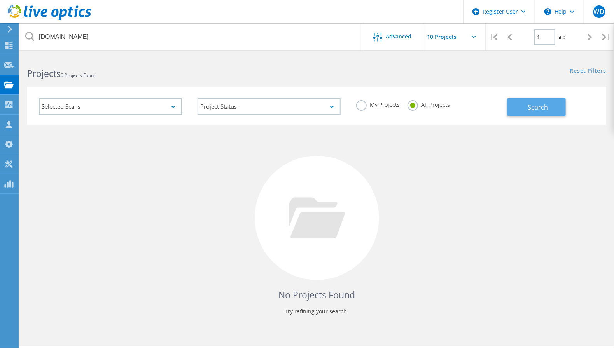 Image resolution: width=614 pixels, height=348 pixels. I want to click on h4: No Projects Found, so click(316, 295).